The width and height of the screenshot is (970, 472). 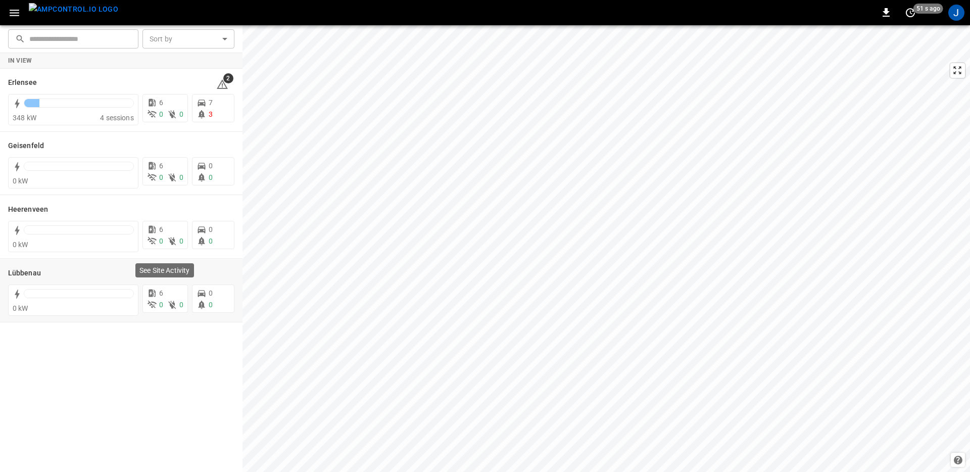 What do you see at coordinates (24, 273) in the screenshot?
I see `h6: Lübbenau` at bounding box center [24, 273].